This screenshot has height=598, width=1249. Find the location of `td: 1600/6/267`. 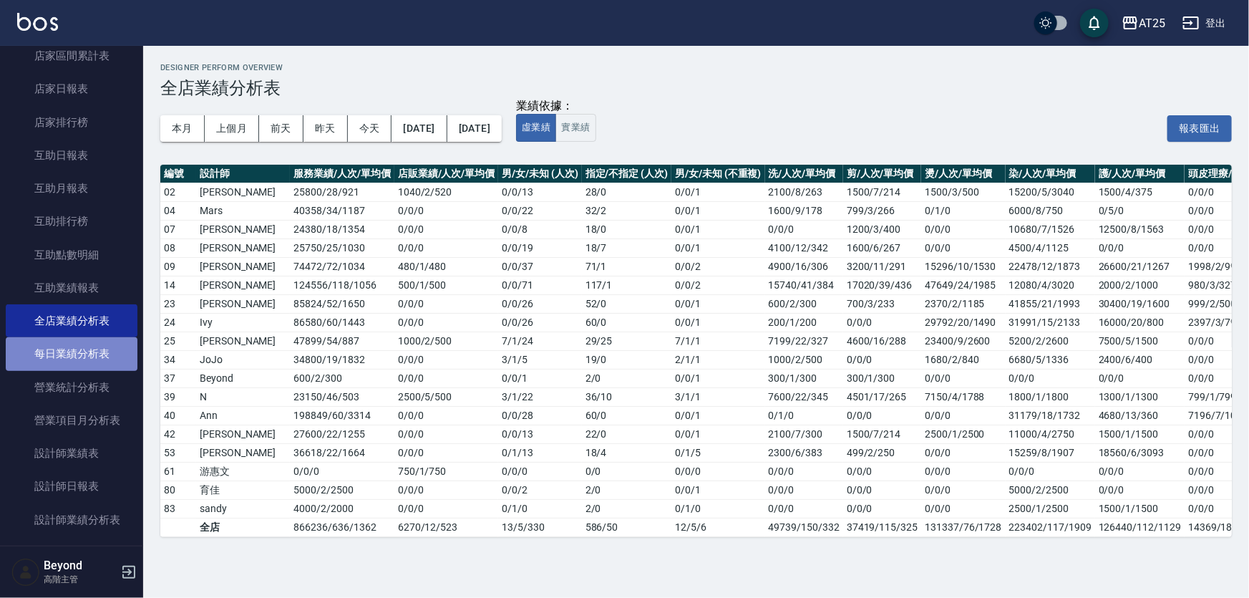

td: 1600/6/267 is located at coordinates (882, 248).